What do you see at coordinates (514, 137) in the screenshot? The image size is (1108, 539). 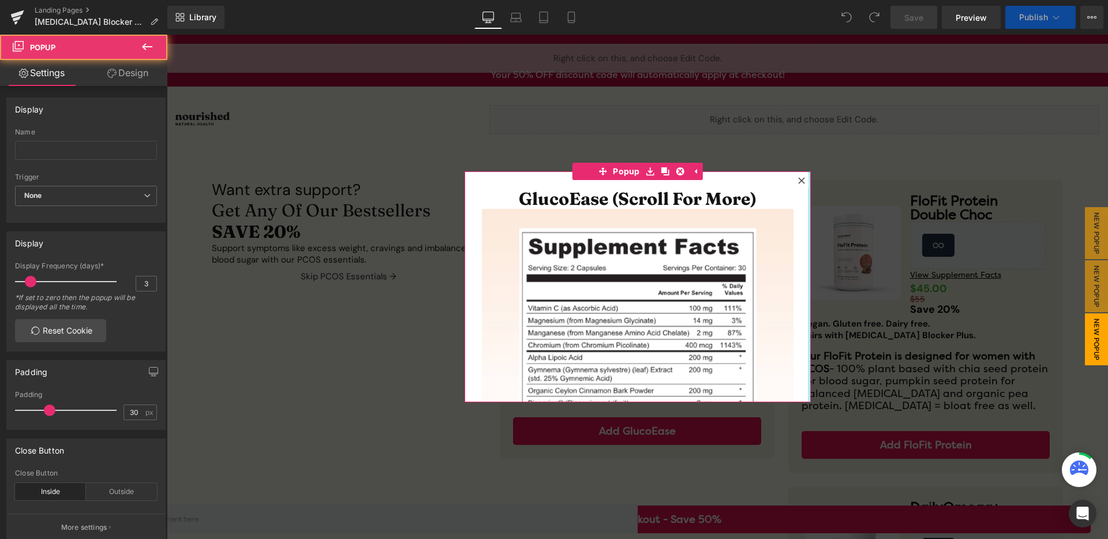 I see `a: Delete Module` at bounding box center [514, 137].